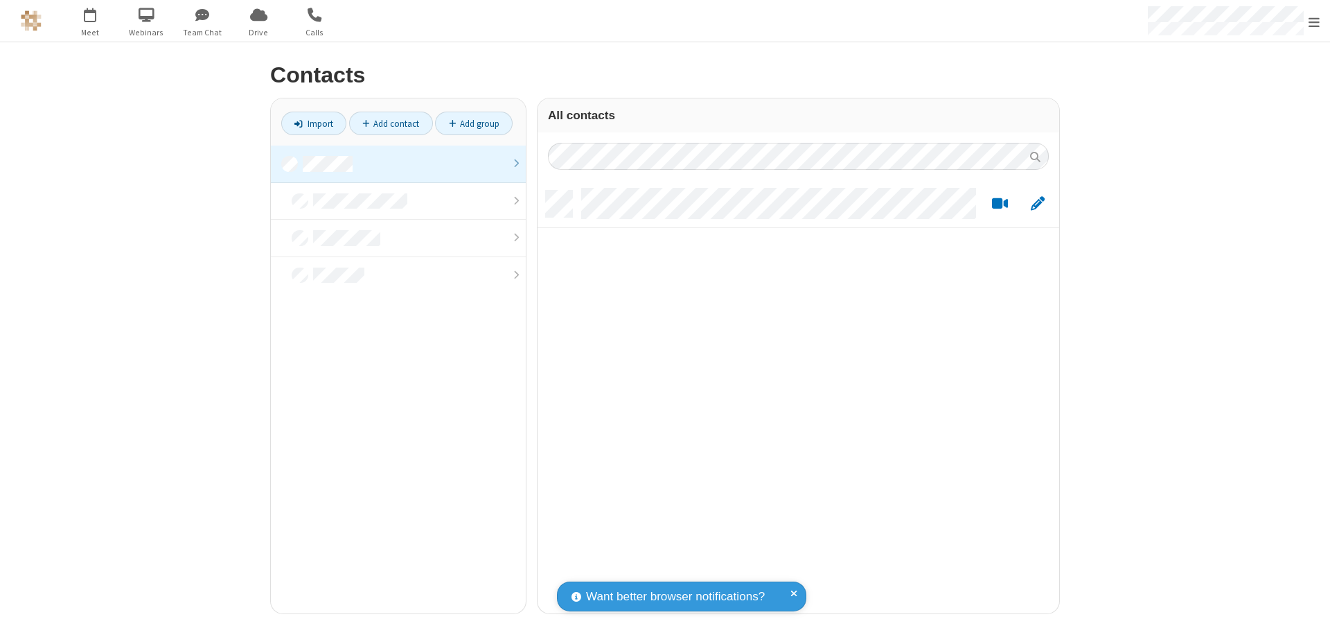  What do you see at coordinates (31, 21) in the screenshot?
I see `img: QA Selenium DO NOT DELETE OR CHANGE` at bounding box center [31, 21].